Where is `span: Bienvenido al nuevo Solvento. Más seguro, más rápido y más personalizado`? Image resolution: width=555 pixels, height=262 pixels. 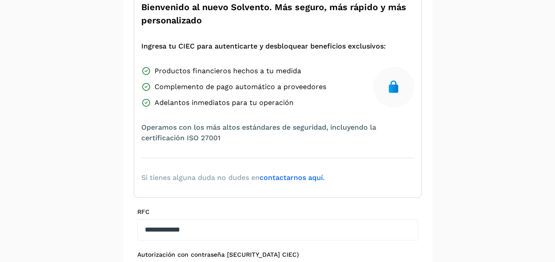 span: Bienvenido al nuevo Solvento. Más seguro, más rápido y más personalizado is located at coordinates (278, 14).